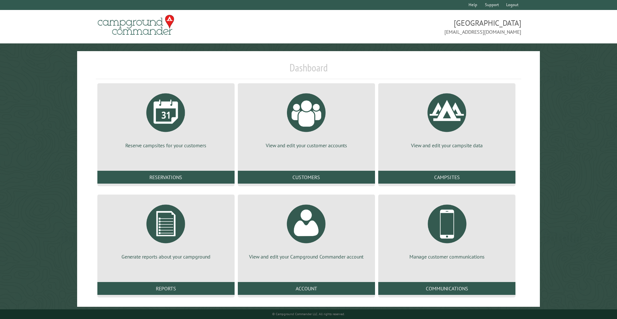  What do you see at coordinates (306, 119) in the screenshot?
I see `a: View and edit your customer accounts` at bounding box center [306, 119].